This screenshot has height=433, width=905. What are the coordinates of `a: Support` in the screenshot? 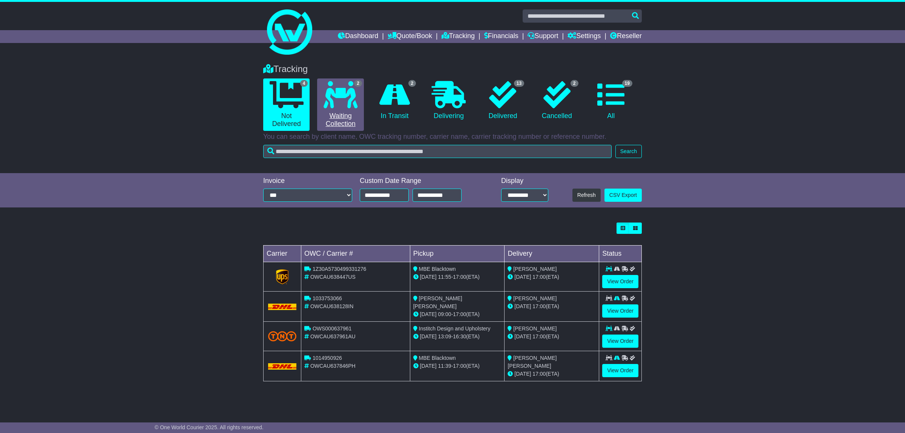 It's located at (543, 37).